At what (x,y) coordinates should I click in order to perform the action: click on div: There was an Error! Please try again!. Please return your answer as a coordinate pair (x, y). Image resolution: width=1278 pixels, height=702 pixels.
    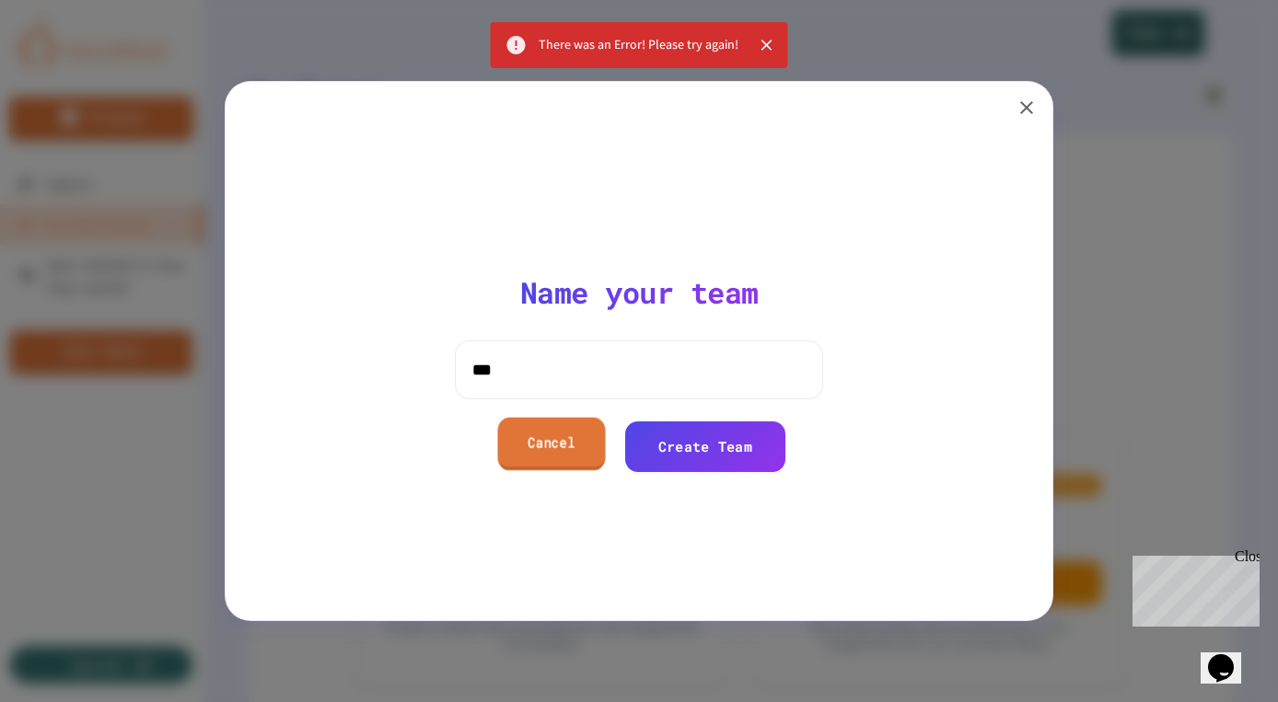
    Looking at the image, I should click on (638, 45).